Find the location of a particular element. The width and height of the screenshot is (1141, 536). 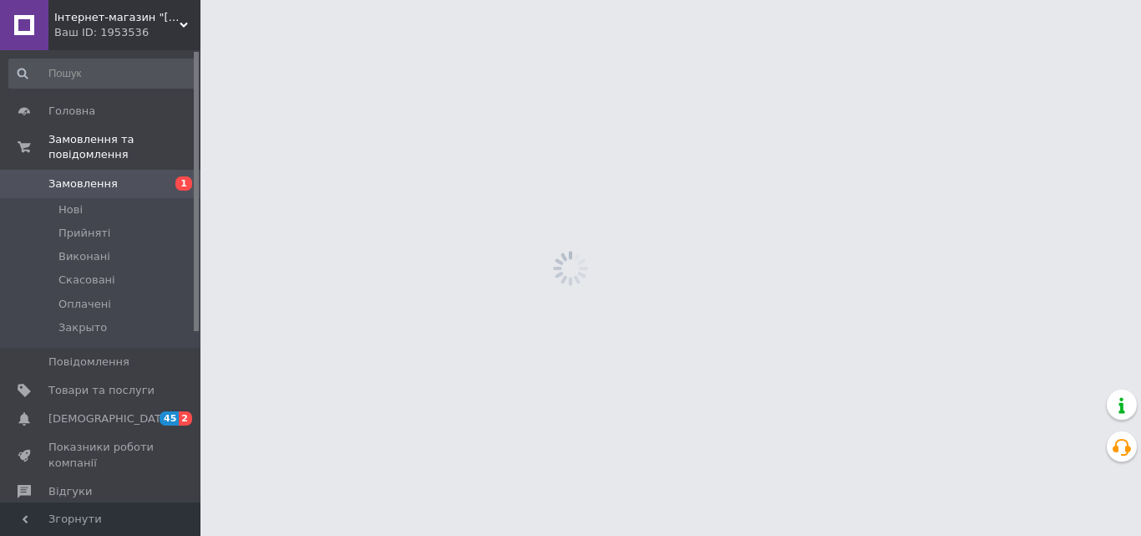

span: 45 is located at coordinates (169, 418).